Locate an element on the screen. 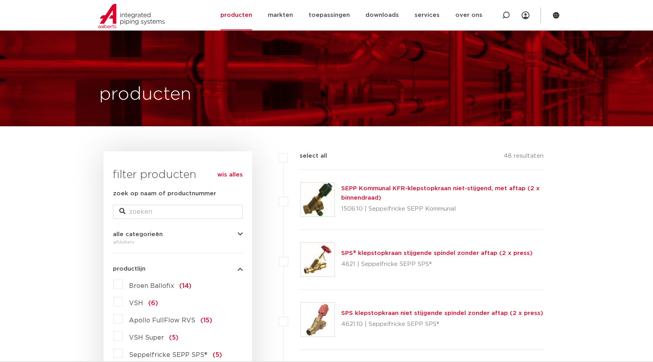 The width and height of the screenshot is (653, 362). button: productlijn is located at coordinates (178, 269).